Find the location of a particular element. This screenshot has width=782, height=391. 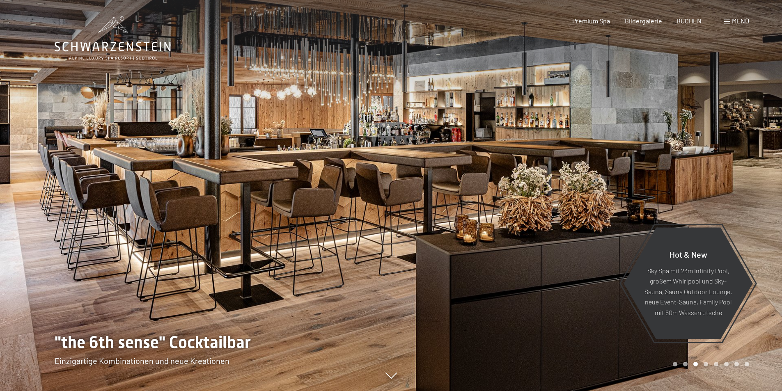

span: Premium Spa is located at coordinates (591, 21).